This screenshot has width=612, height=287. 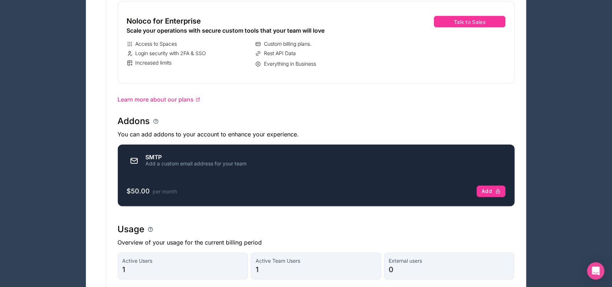 What do you see at coordinates (131, 230) in the screenshot?
I see `h1: Usage` at bounding box center [131, 230].